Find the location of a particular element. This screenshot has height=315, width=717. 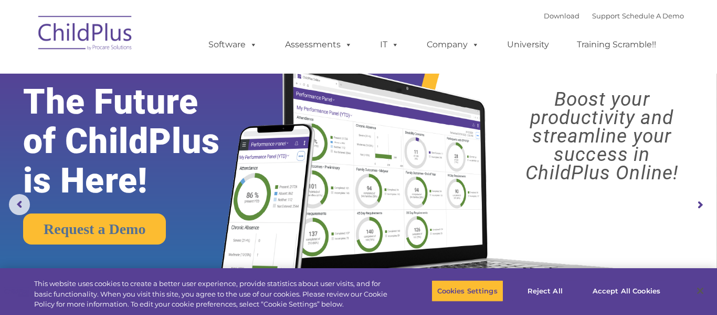

a: Training Scramble!! is located at coordinates (616, 45).